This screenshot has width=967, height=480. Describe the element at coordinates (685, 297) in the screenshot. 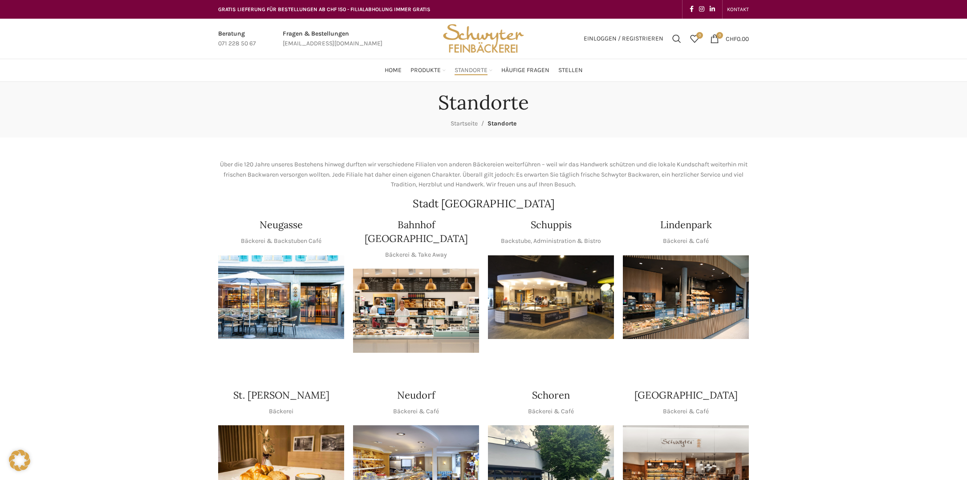

I see `img: 017-e1571925257345` at that location.